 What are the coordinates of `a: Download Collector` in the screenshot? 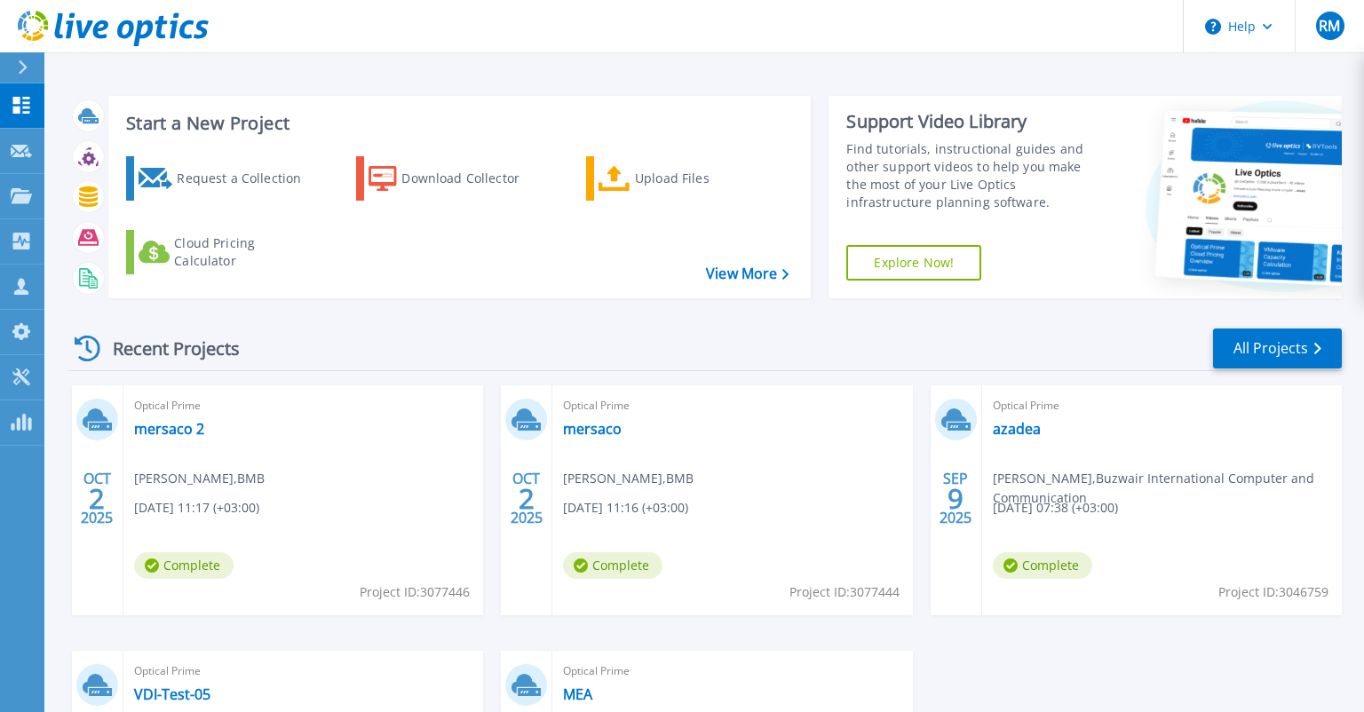 It's located at (455, 179).